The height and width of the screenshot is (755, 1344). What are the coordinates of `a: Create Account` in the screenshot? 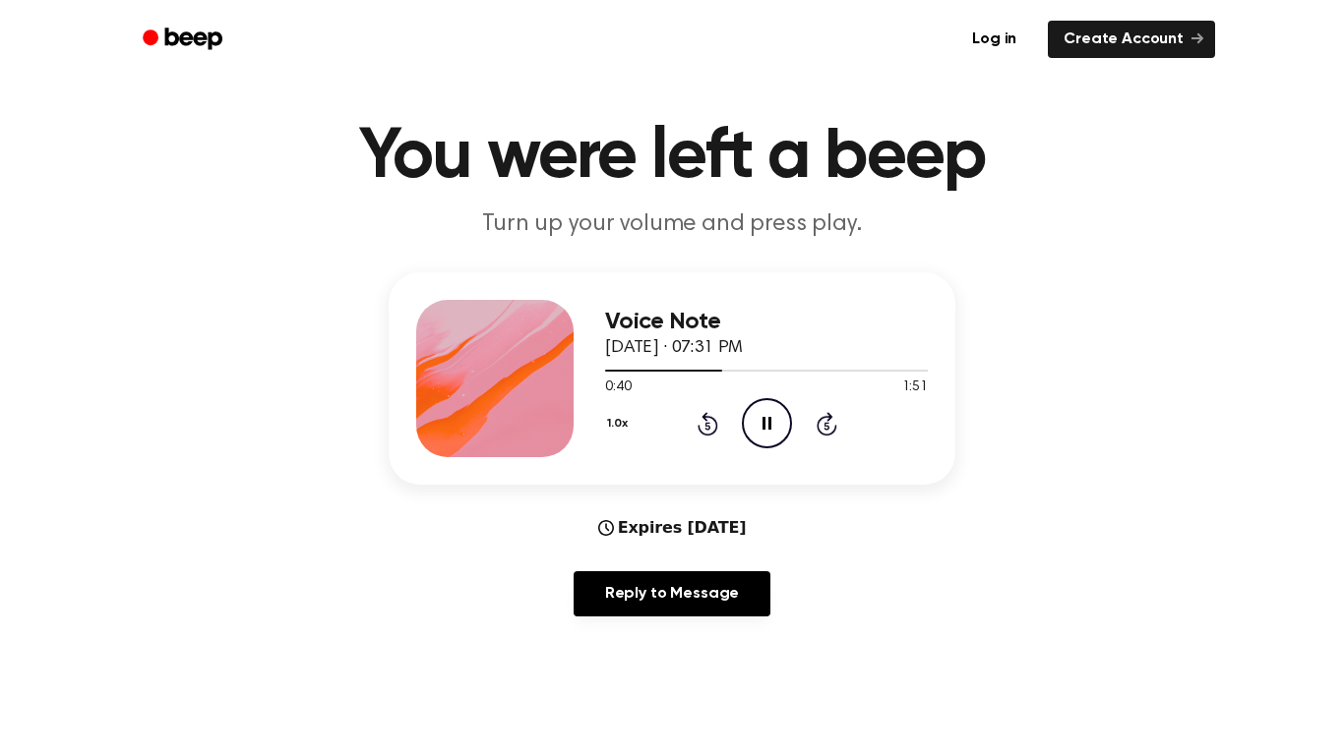 It's located at (1131, 39).